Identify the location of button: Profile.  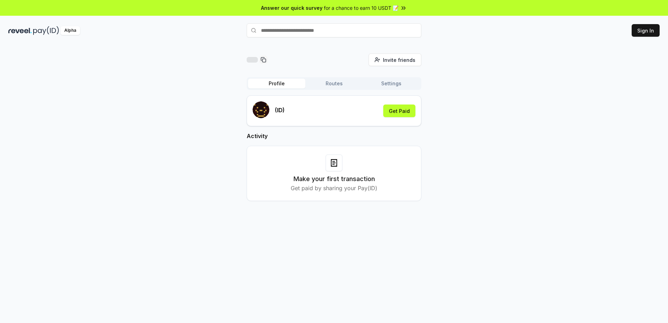
(277, 84).